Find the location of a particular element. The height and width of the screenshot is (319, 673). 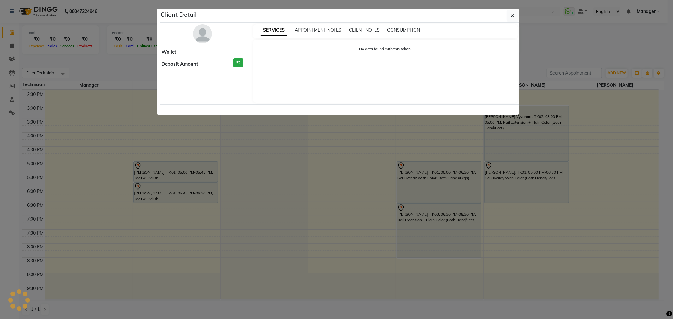

span: CLIENT NOTES is located at coordinates (364, 30).